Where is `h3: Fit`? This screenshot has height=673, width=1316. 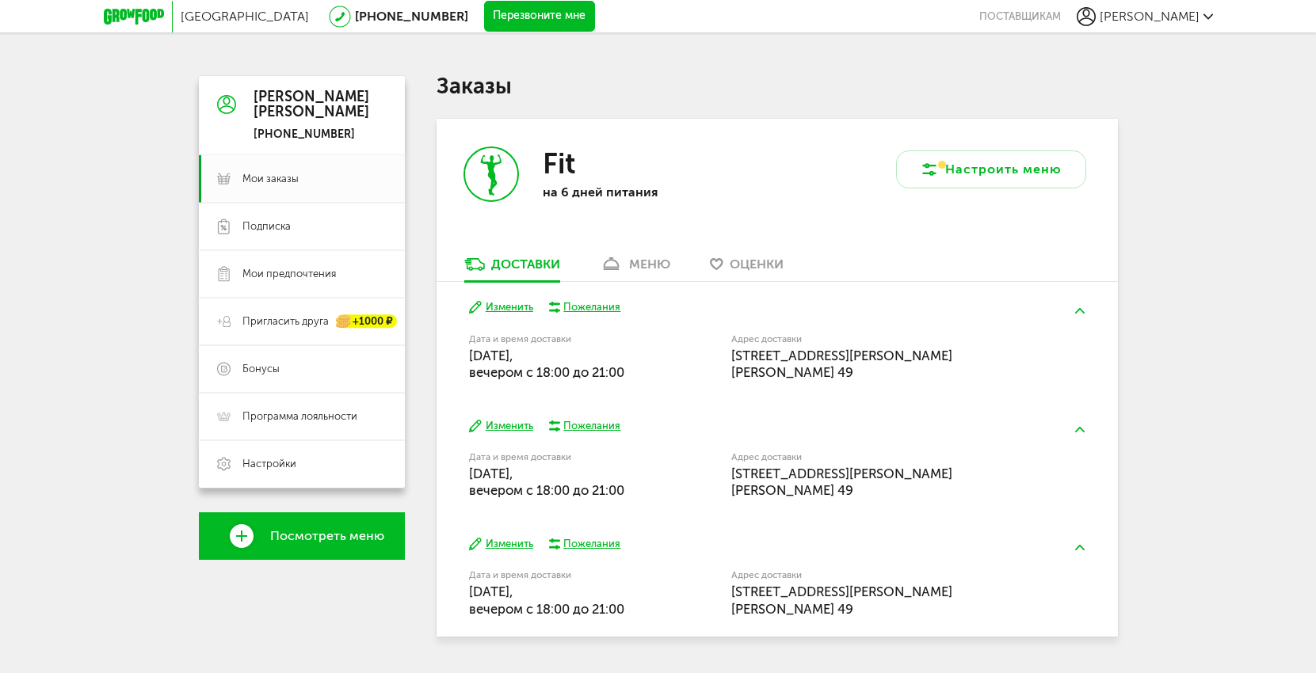 h3: Fit is located at coordinates (559, 163).